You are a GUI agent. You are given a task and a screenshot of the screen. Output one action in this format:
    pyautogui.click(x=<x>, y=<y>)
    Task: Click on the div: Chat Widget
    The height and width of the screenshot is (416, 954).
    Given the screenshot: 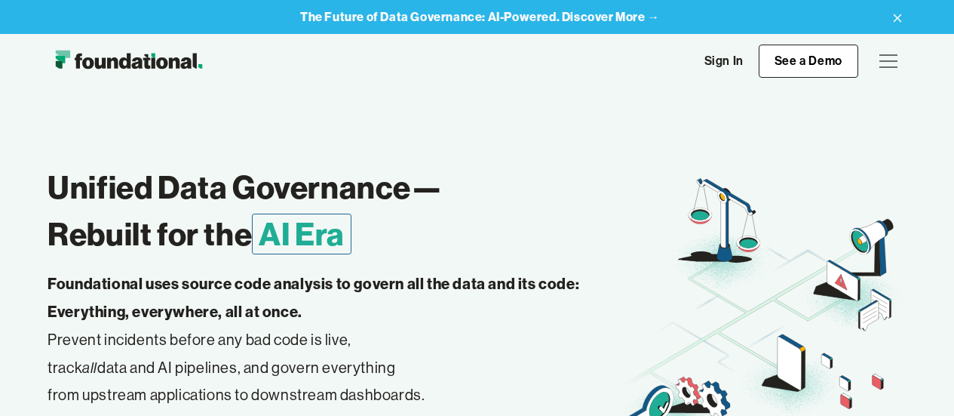 What is the action you would take?
    pyautogui.click(x=917, y=379)
    